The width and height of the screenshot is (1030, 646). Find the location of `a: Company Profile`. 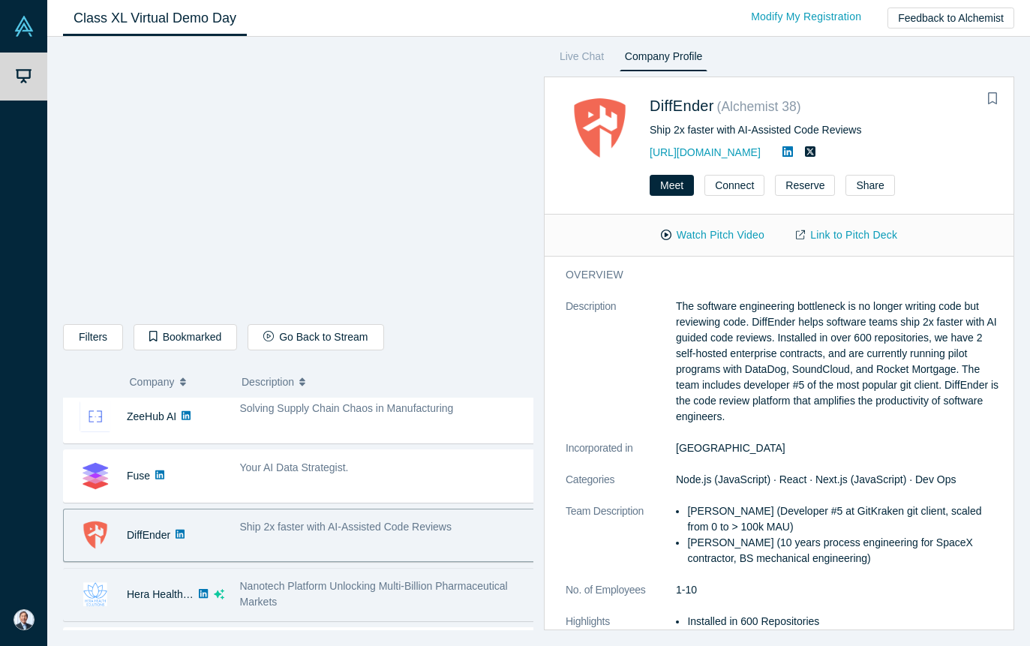

a: Company Profile is located at coordinates (663, 59).